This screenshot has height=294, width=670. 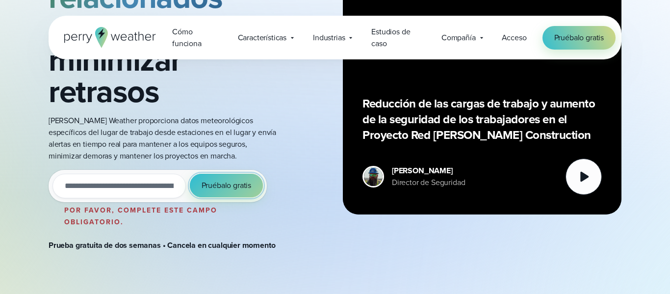 I want to click on a: Cómo funciona, so click(x=197, y=37).